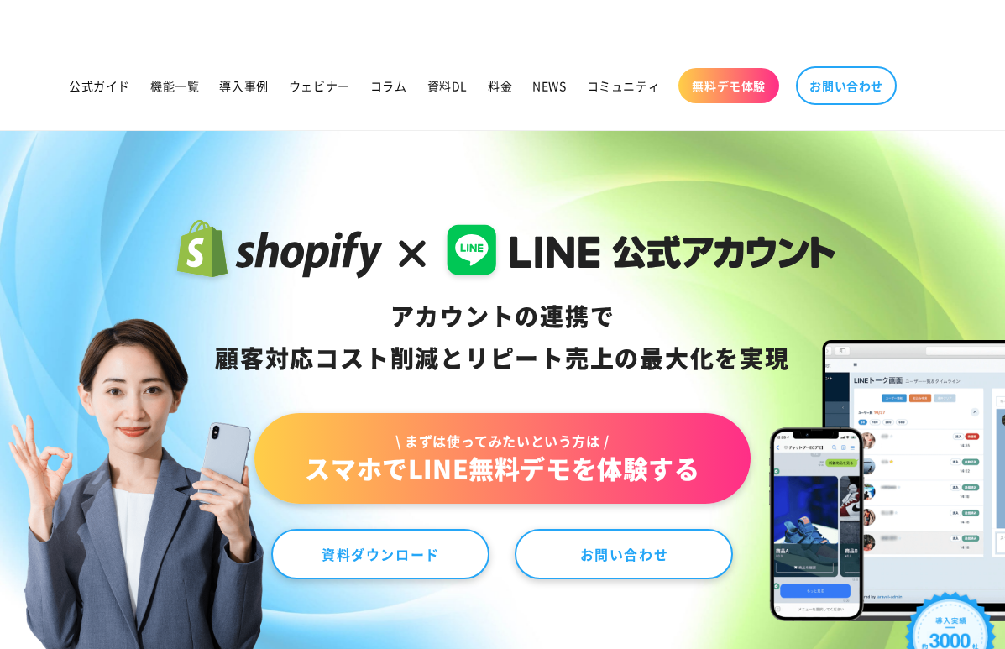 The width and height of the screenshot is (1005, 649). Describe the element at coordinates (448, 86) in the screenshot. I see `a: 資料DL` at that location.